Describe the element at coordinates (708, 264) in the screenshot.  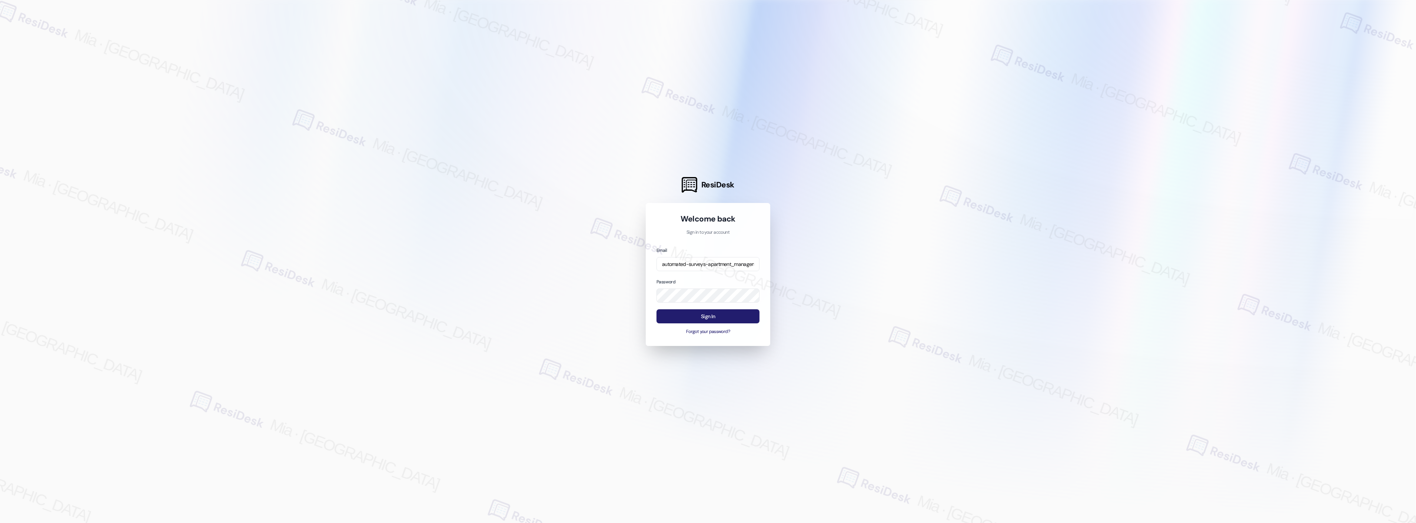
I see `input: name@example.com` at that location.